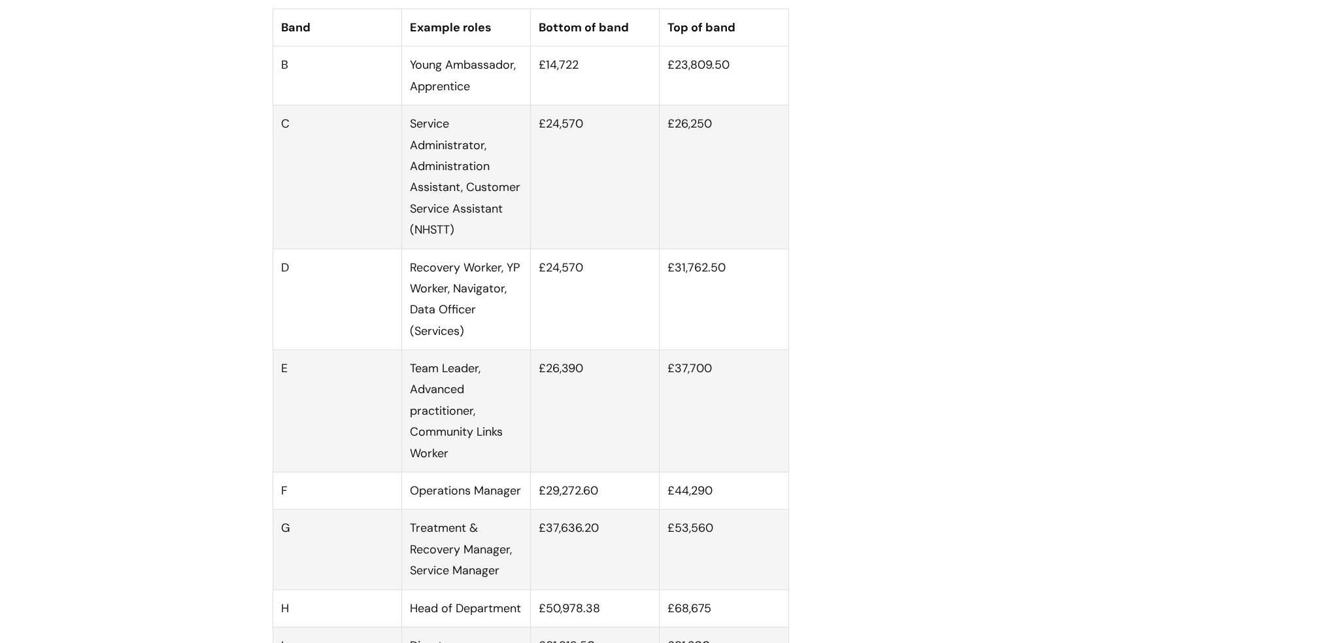 The image size is (1329, 643). Describe the element at coordinates (465, 299) in the screenshot. I see `td: Recovery Worker, YP Worker, Navigator, Data Officer (Services)` at that location.